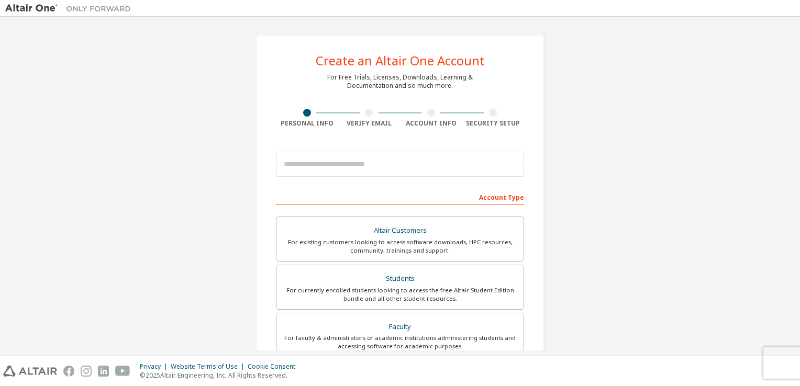  Describe the element at coordinates (122, 371) in the screenshot. I see `img: youtube.svg` at that location.